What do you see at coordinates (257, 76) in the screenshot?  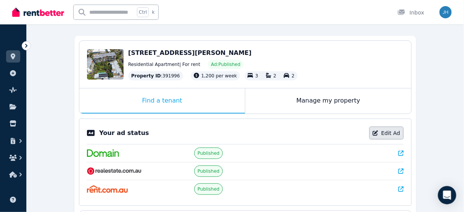 I see `span: 3` at bounding box center [257, 76].